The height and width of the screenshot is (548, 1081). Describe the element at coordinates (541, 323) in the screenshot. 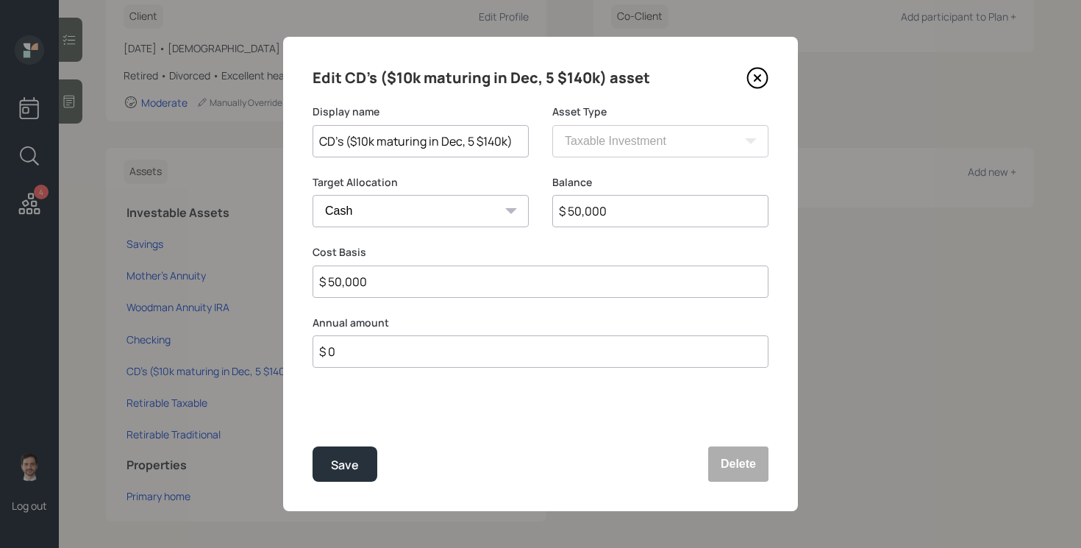

I see `label: Annual amount` at that location.